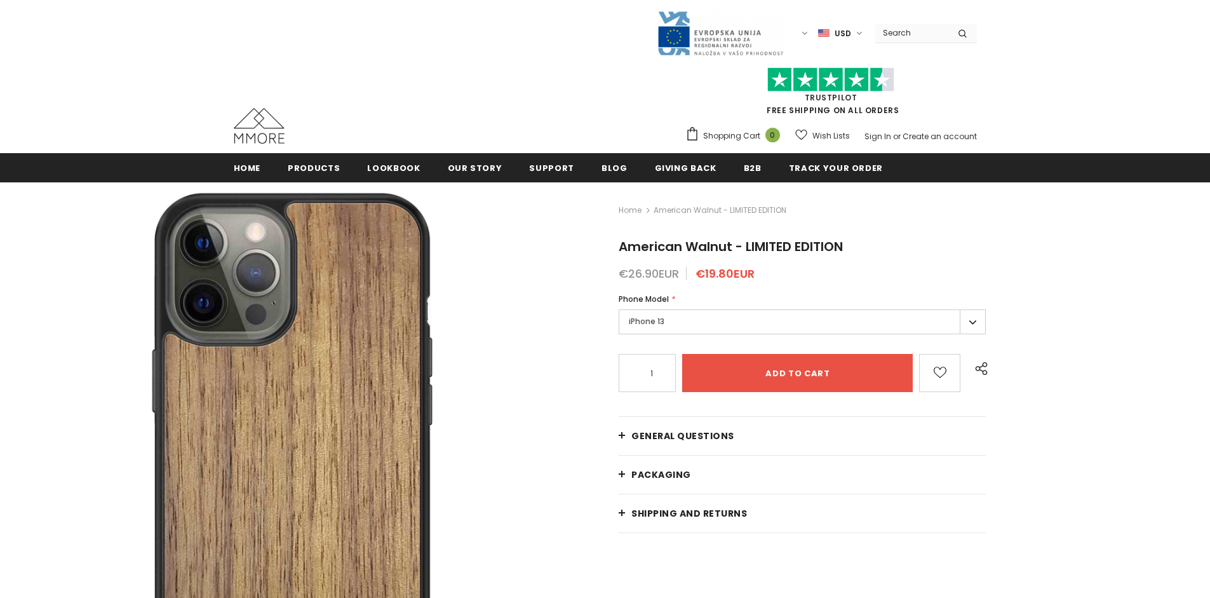  I want to click on a: Wish Lists, so click(823, 135).